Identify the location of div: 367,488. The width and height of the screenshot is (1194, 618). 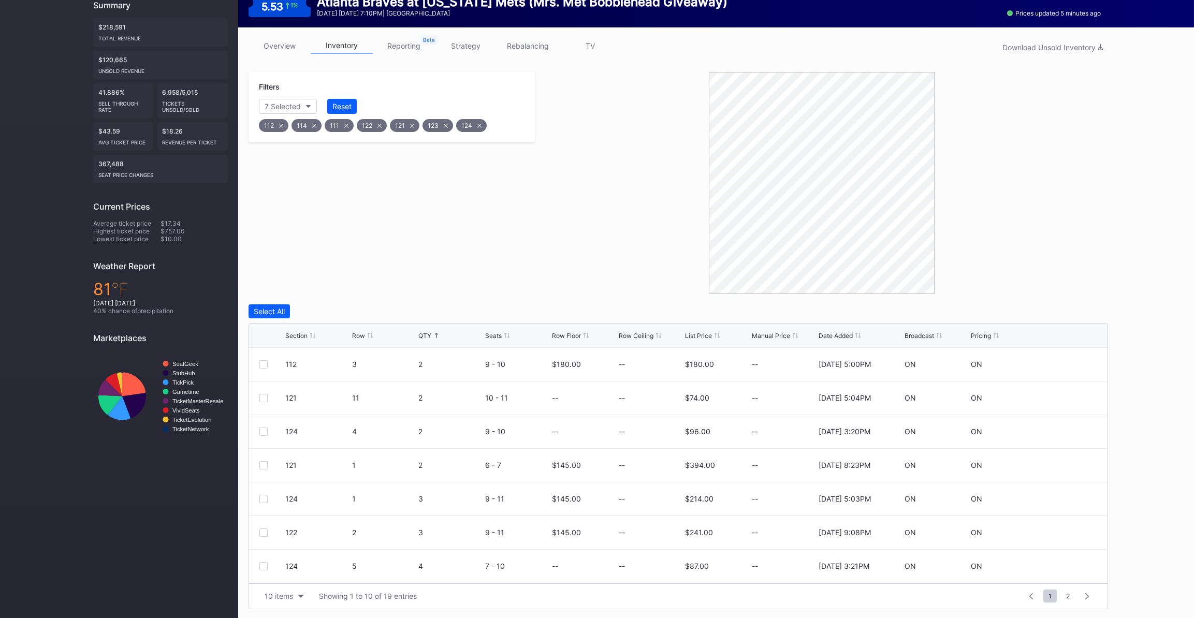
(161, 169).